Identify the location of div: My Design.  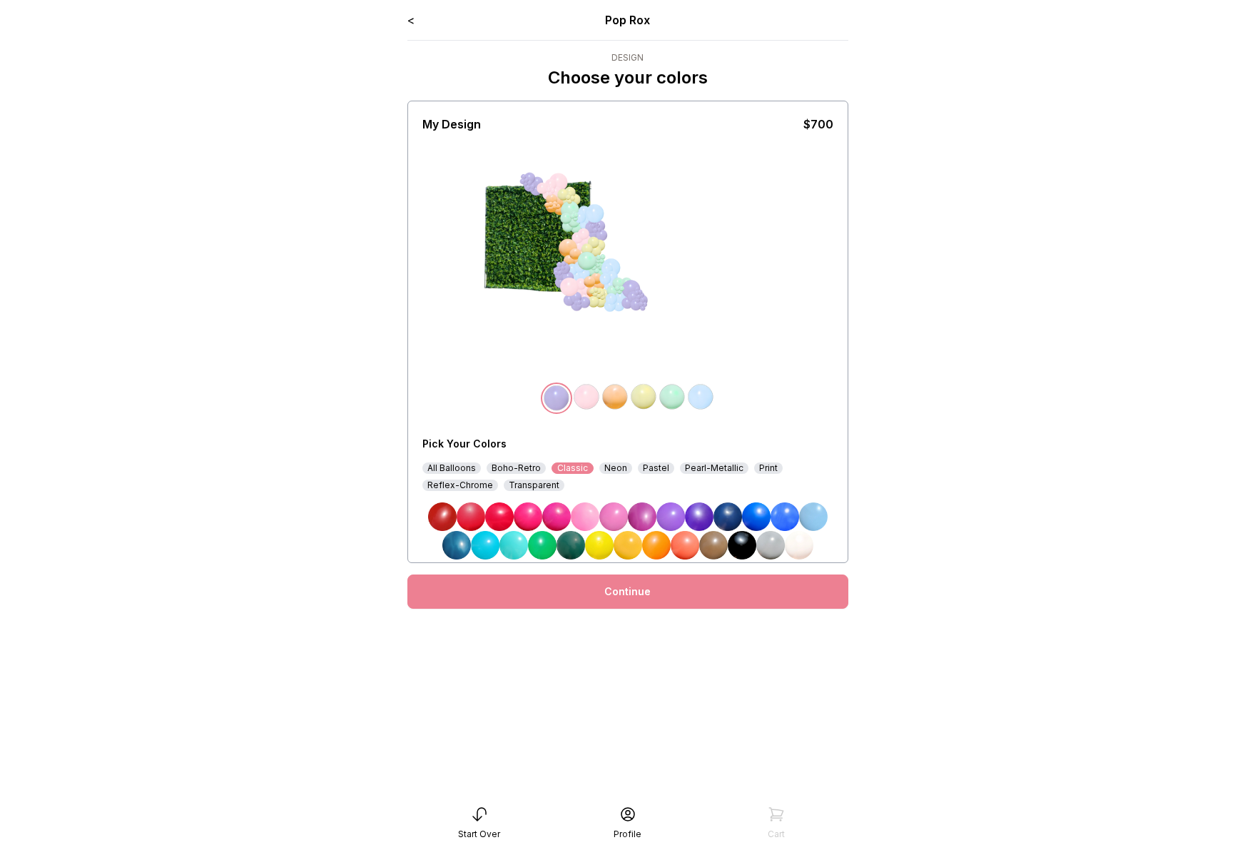
(452, 124).